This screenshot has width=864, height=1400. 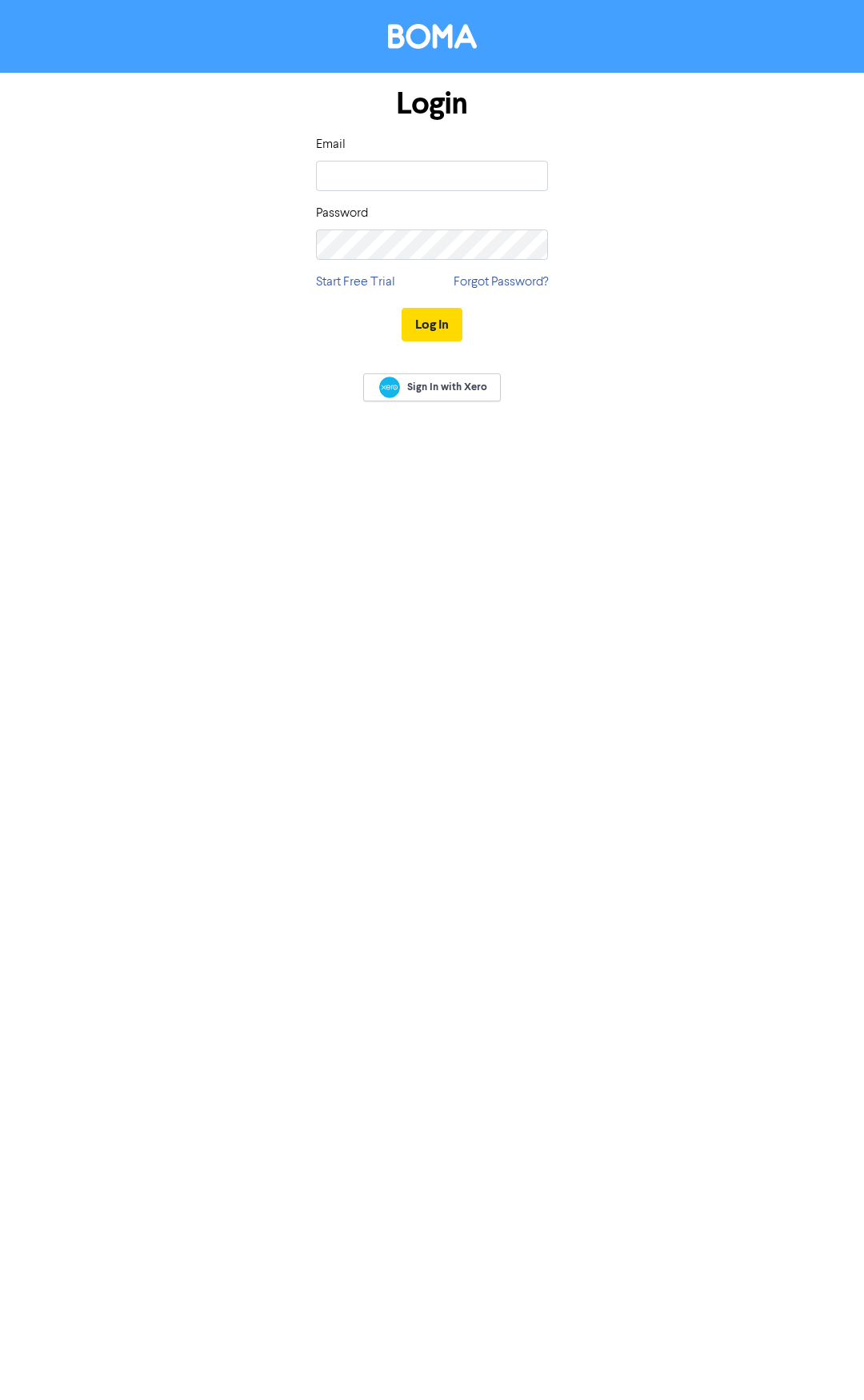 I want to click on label: Password, so click(x=342, y=213).